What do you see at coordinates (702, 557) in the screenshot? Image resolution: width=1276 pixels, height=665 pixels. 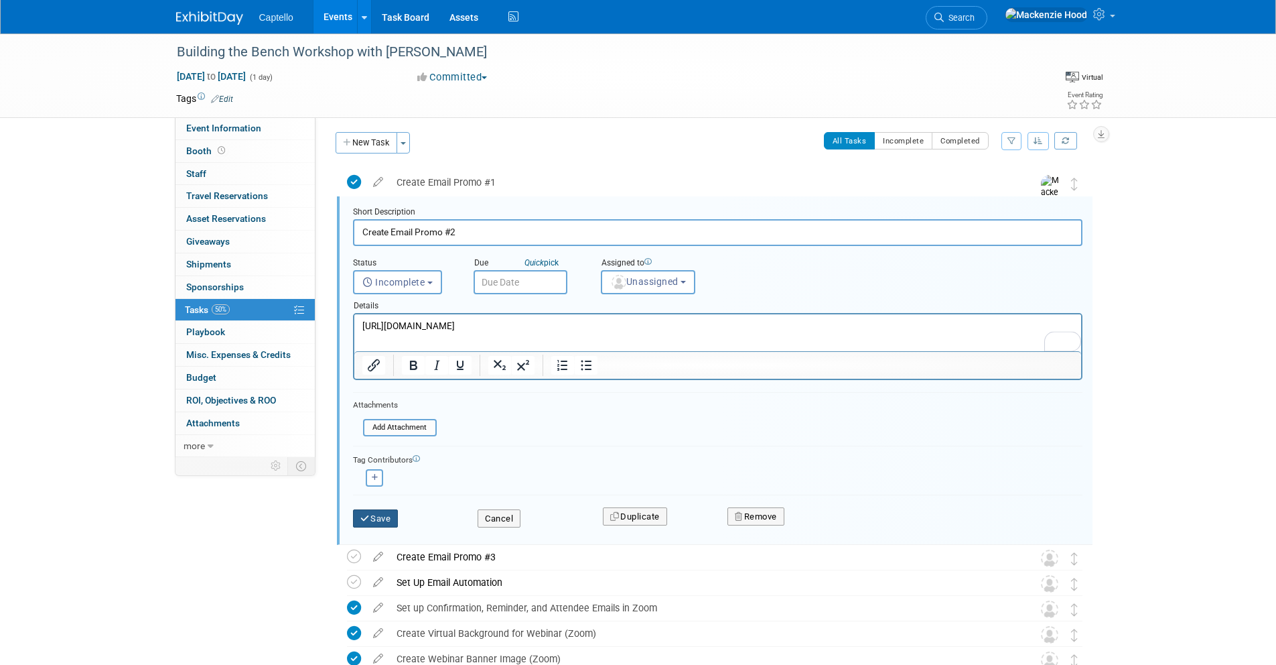 I see `div: Create Email Promo #3` at bounding box center [702, 557].